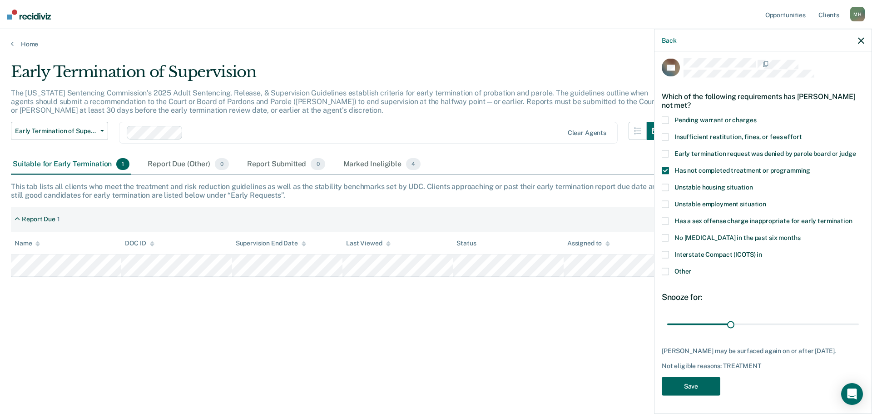 The height and width of the screenshot is (414, 872). What do you see at coordinates (413, 164) in the screenshot?
I see `span: 4` at bounding box center [413, 164].